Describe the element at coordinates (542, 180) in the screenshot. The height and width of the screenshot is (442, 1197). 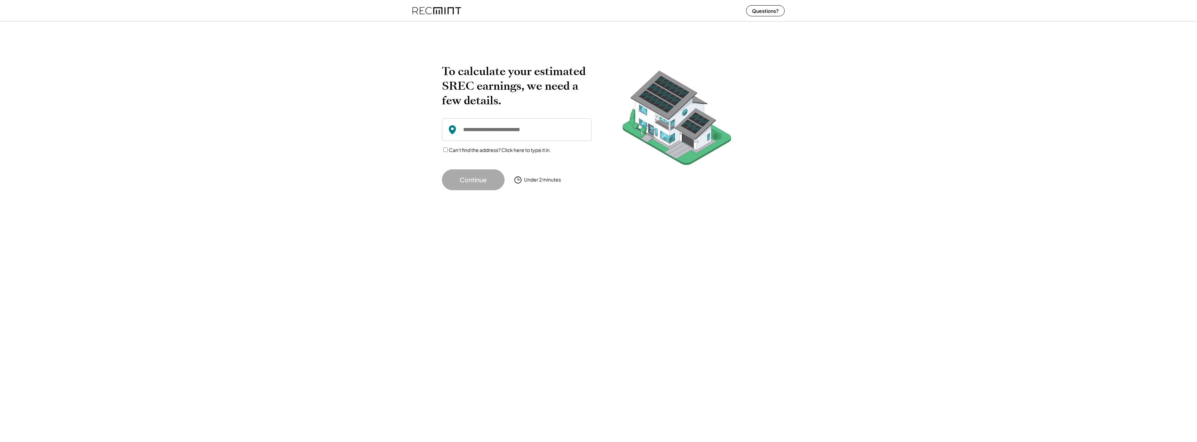
I see `div: Under 2 minutes` at that location.